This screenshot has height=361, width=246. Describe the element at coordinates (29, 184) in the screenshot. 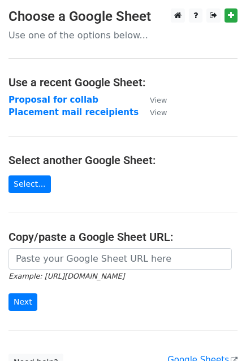

I see `a: Select...` at that location.